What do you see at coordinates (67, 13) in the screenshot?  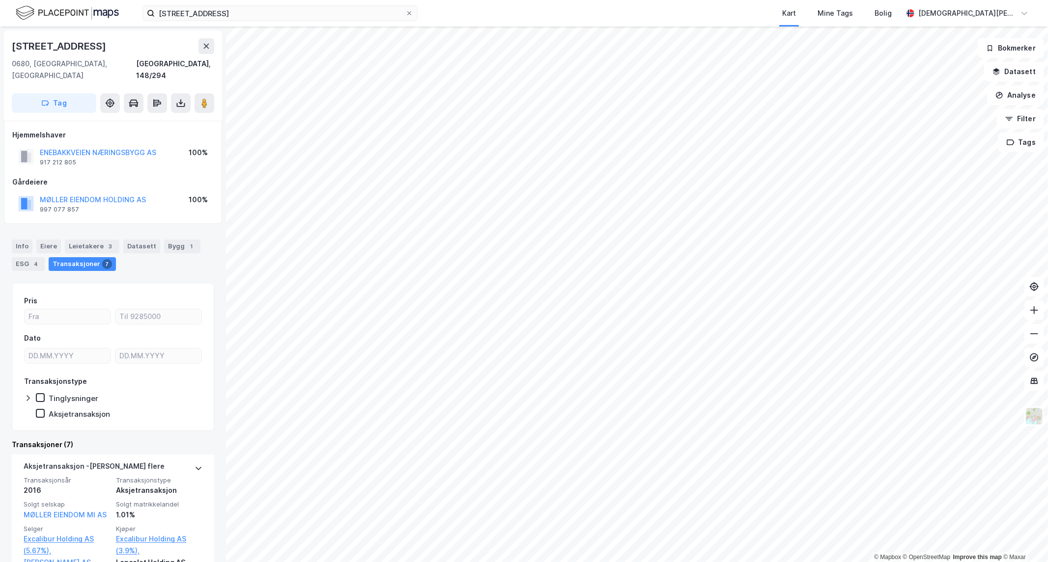 I see `img: logo.f888ab2527a4732fd821a326f86c7f29.svg` at bounding box center [67, 13].